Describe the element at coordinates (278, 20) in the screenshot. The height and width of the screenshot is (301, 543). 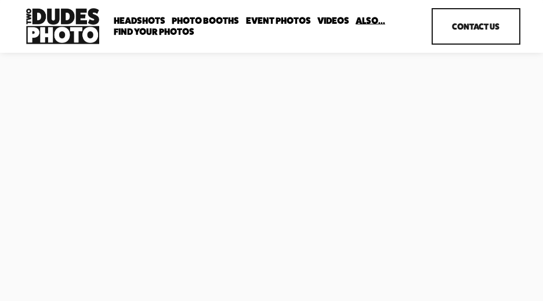
I see `a: Event Photos` at that location.